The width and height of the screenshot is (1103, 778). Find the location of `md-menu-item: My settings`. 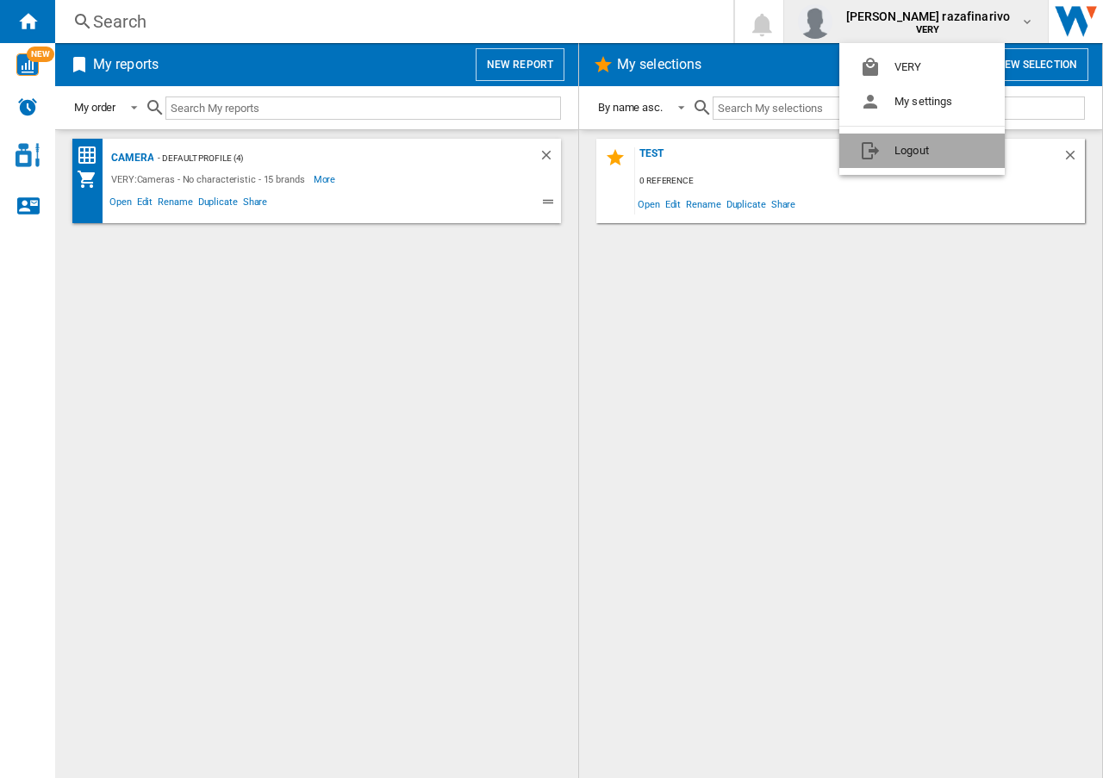

md-menu-item: My settings is located at coordinates (922, 102).